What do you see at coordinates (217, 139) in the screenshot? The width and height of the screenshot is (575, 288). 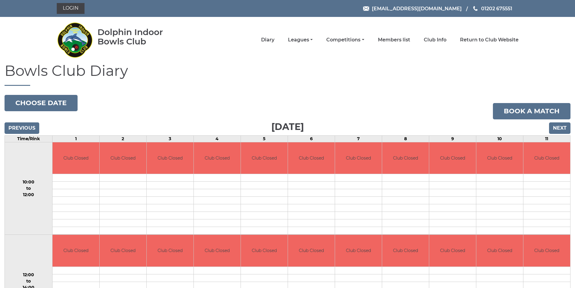 I see `td: 4` at bounding box center [217, 139].